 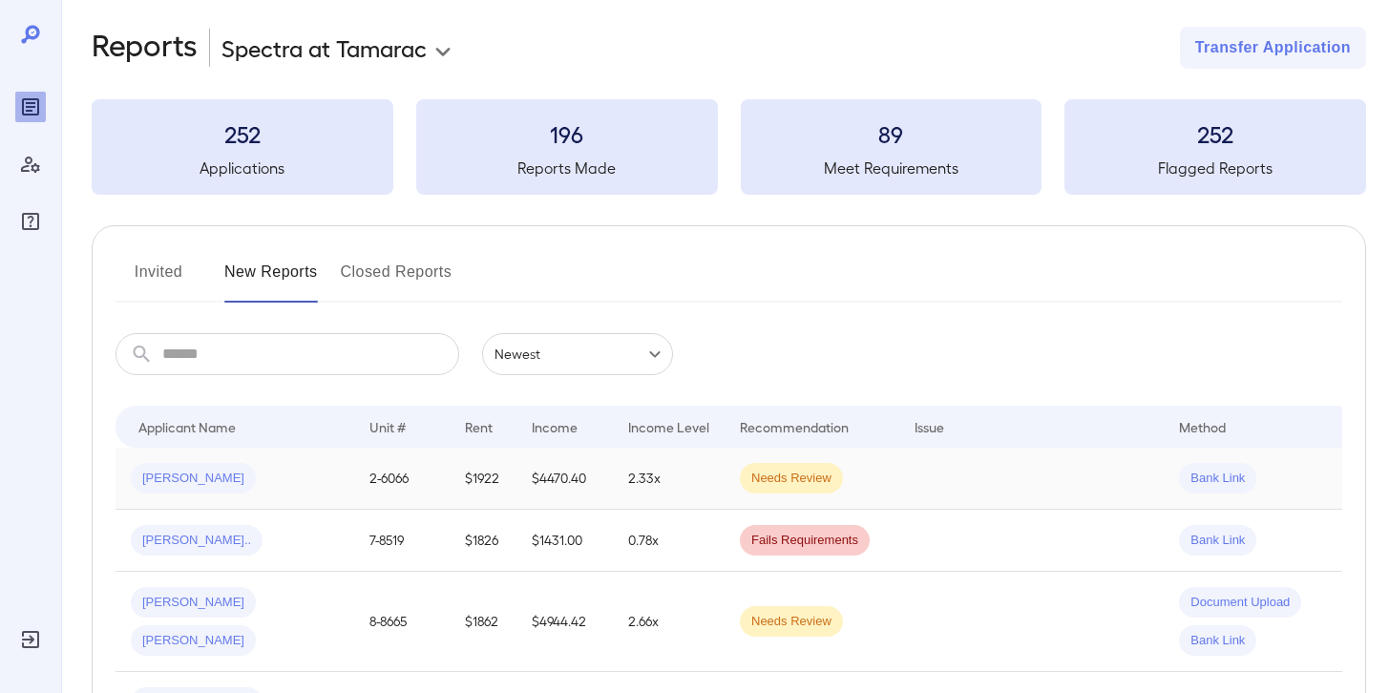 I want to click on div: Newest, so click(x=577, y=354).